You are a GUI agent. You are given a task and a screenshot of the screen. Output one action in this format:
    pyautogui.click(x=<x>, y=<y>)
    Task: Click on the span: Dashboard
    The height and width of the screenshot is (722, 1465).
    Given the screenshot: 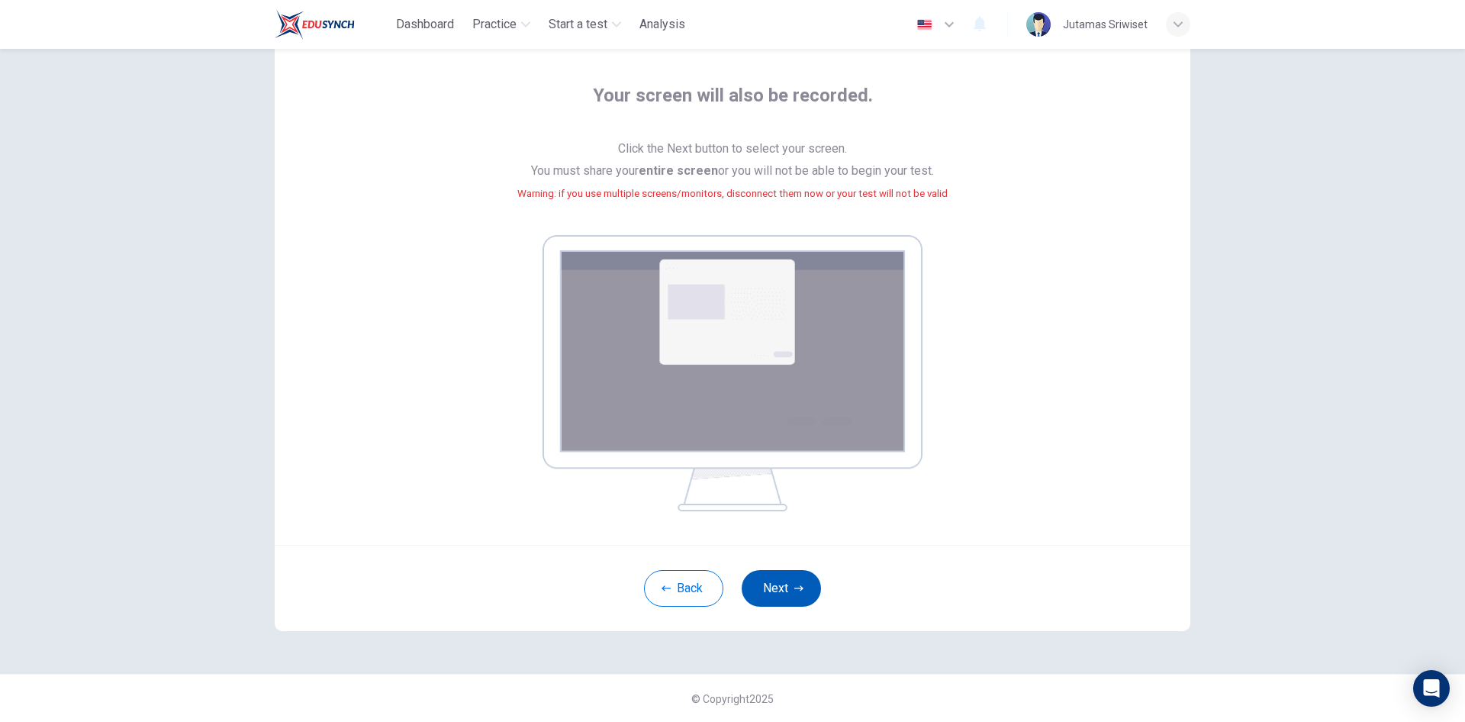 What is the action you would take?
    pyautogui.click(x=425, y=24)
    